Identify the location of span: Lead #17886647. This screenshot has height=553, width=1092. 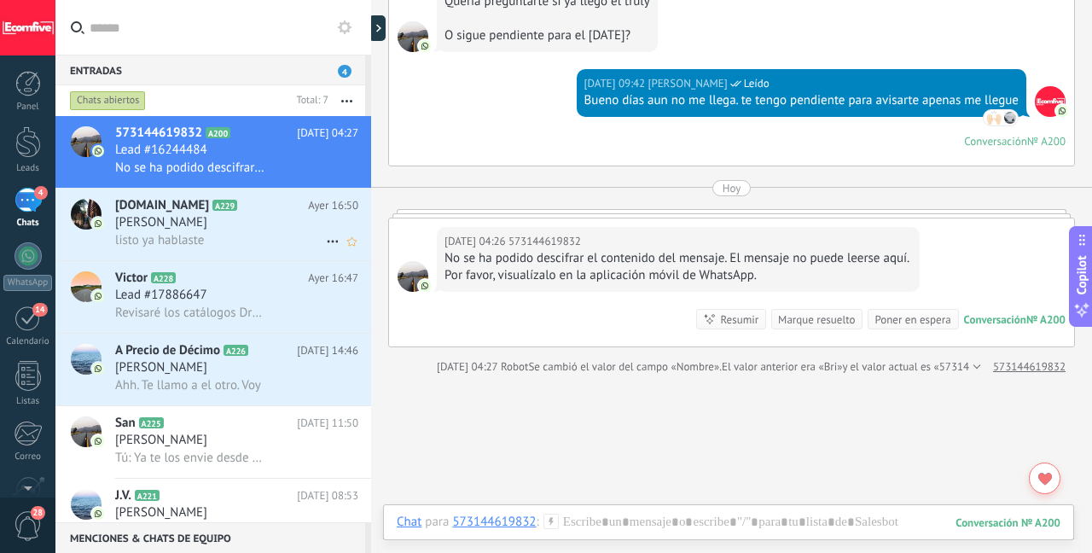
(161, 295).